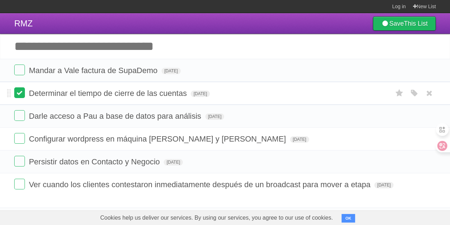  I want to click on span: Darle acceso a Pau a base de datos para análisis, so click(116, 116).